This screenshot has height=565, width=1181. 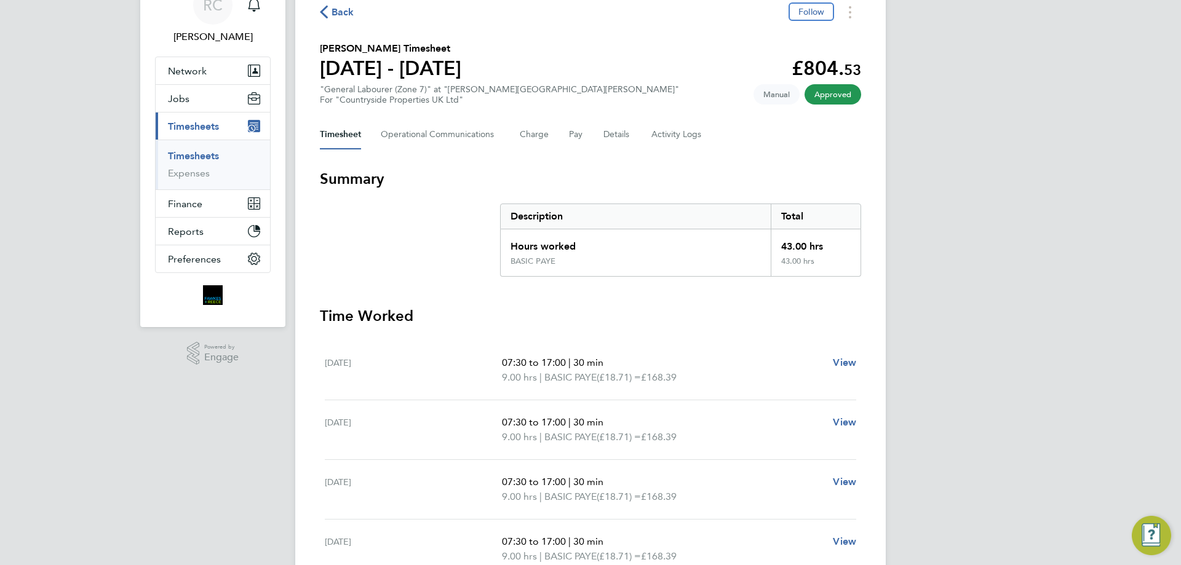 What do you see at coordinates (591, 179) in the screenshot?
I see `h3: Summary` at bounding box center [591, 179].